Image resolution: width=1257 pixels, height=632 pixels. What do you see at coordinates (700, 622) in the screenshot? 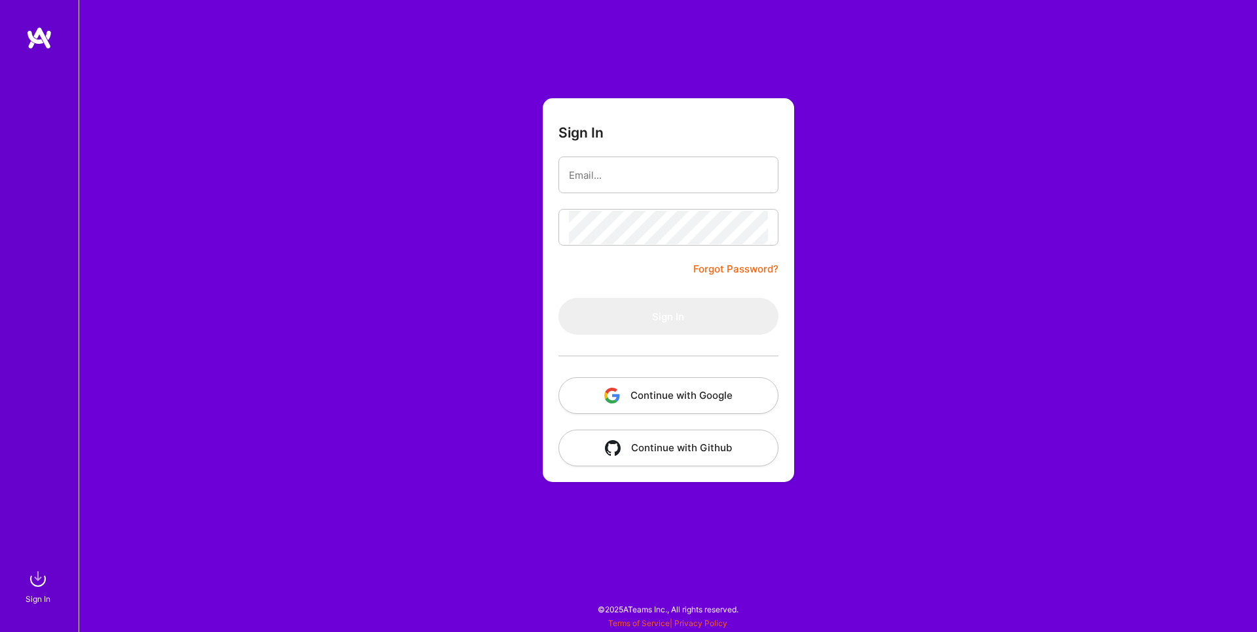
I see `a: Privacy Policy` at bounding box center [700, 622].